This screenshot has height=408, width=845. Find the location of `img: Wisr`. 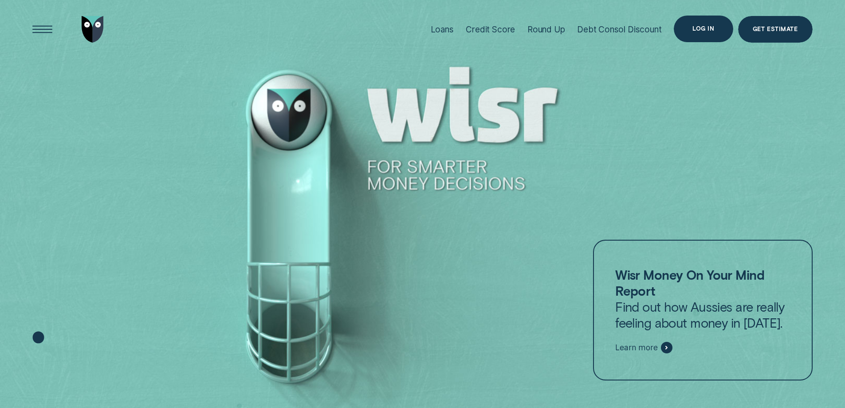

img: Wisr is located at coordinates (93, 29).